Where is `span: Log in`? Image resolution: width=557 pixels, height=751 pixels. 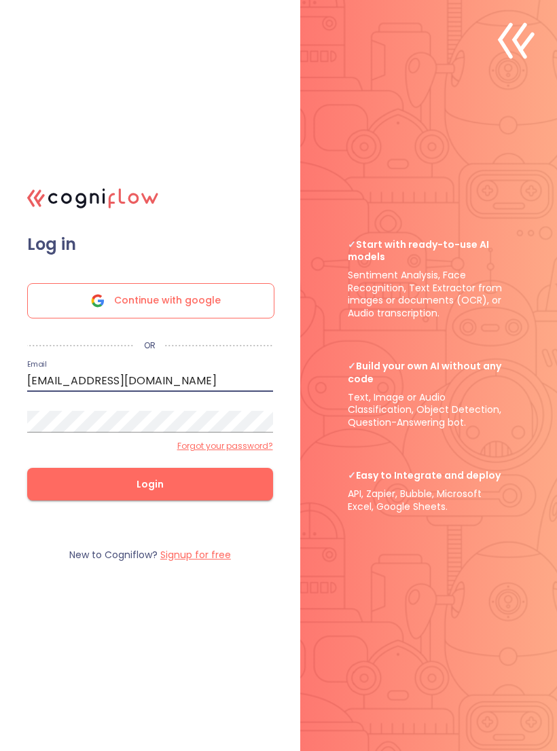
span: Log in is located at coordinates (150, 245).